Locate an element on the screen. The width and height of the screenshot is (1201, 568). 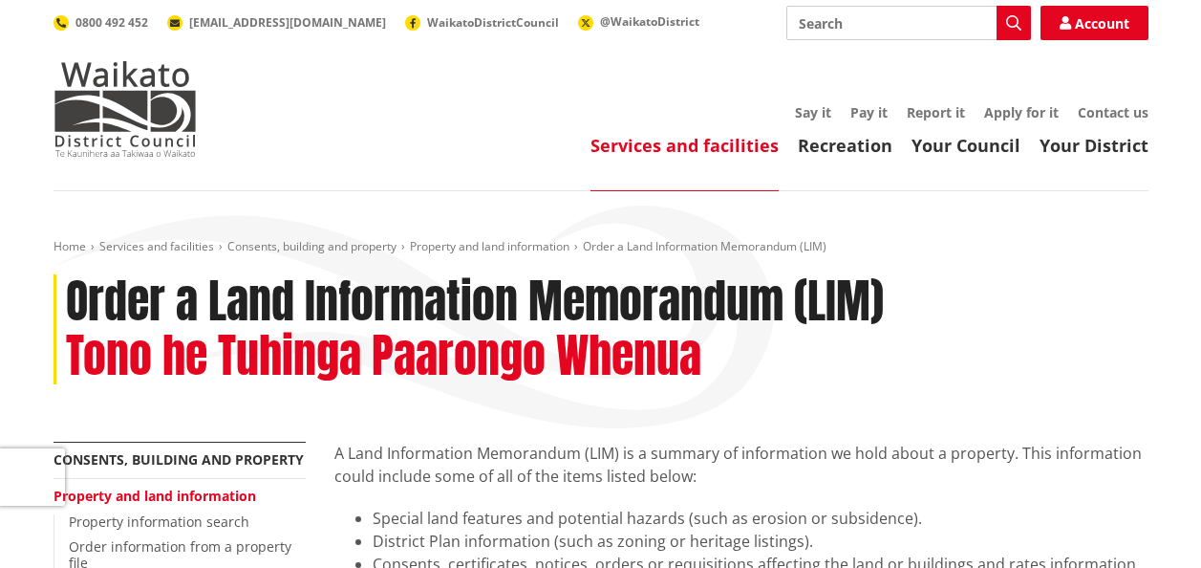
img: Waikato District Council - Te Kaunihera aa Takiwaa o Waikato is located at coordinates (125, 109).